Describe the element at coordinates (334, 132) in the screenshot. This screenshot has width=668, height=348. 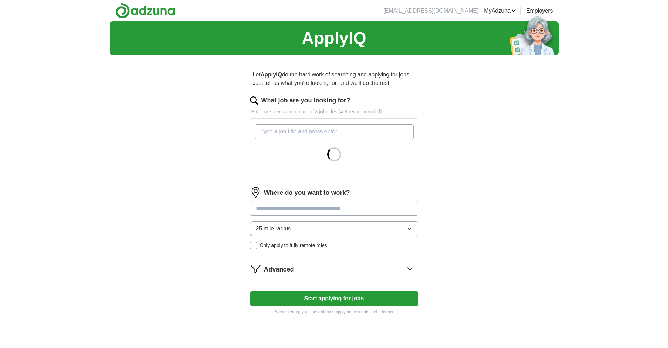
I see `input: Type a job title and press enter` at that location.